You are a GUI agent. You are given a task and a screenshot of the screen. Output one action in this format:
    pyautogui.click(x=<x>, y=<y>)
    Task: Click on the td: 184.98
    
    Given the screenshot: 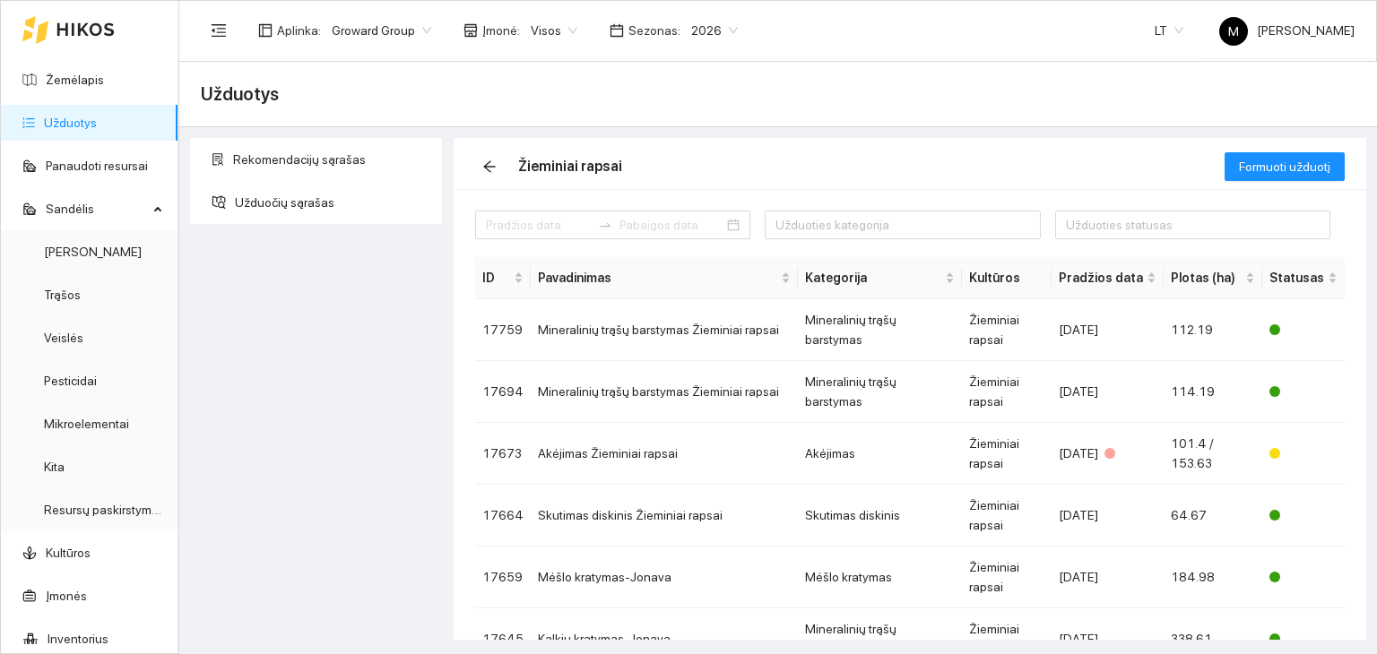 What is the action you would take?
    pyautogui.click(x=1213, y=577)
    